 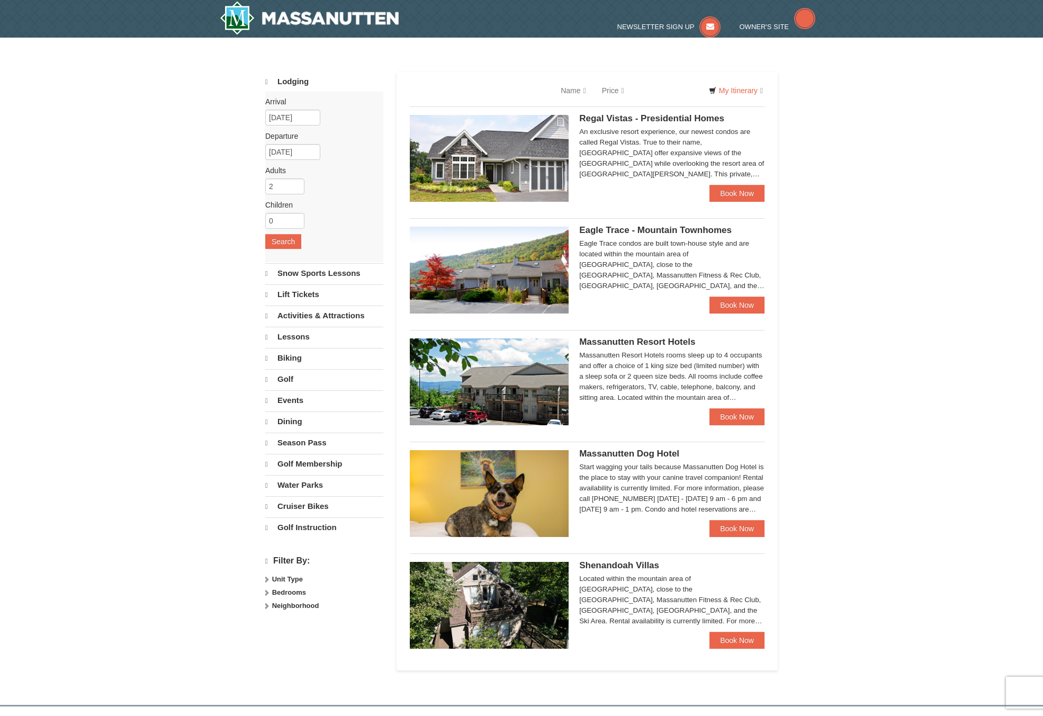 I want to click on a: Lift Tickets, so click(x=324, y=294).